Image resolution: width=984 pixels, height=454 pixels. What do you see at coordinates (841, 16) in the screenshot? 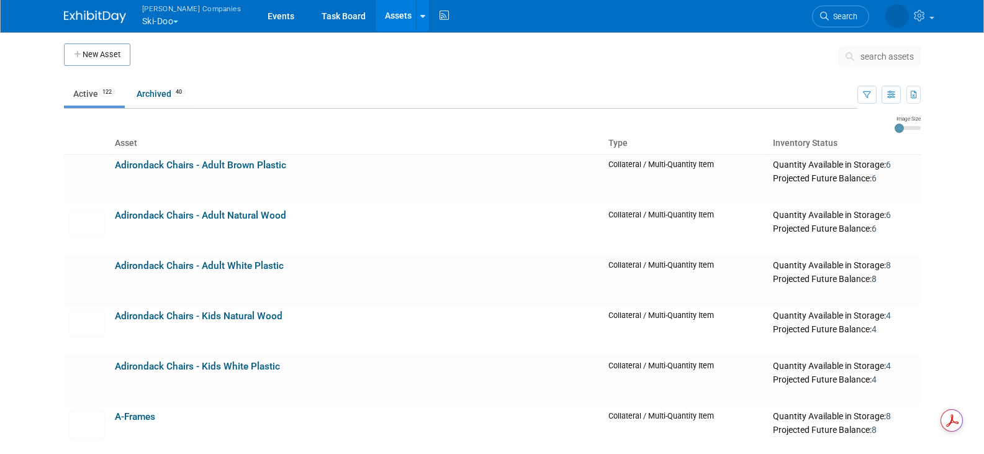
I see `a: Search` at bounding box center [841, 16].